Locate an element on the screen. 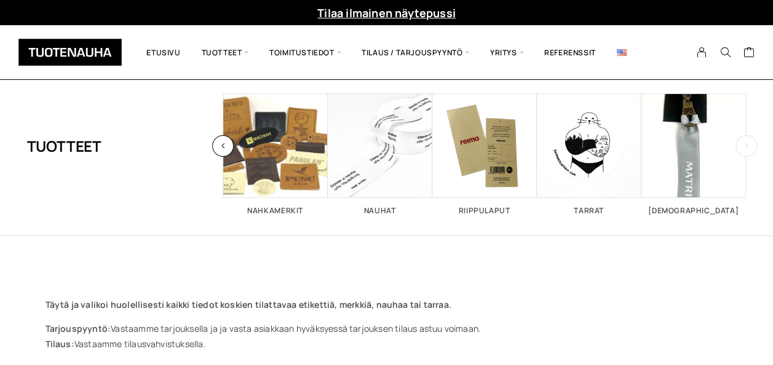 This screenshot has height=365, width=773. h2: Tarrat is located at coordinates (589, 211).